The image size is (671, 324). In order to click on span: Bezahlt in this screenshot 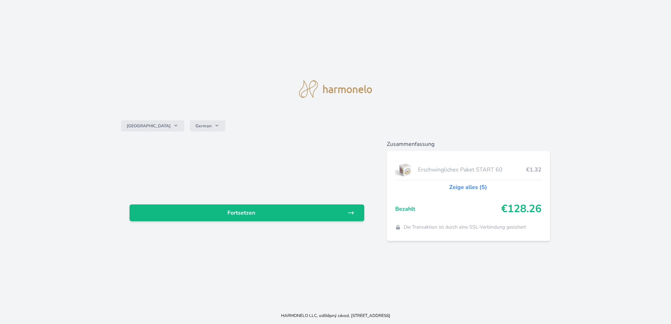, I will do `click(448, 209)`.